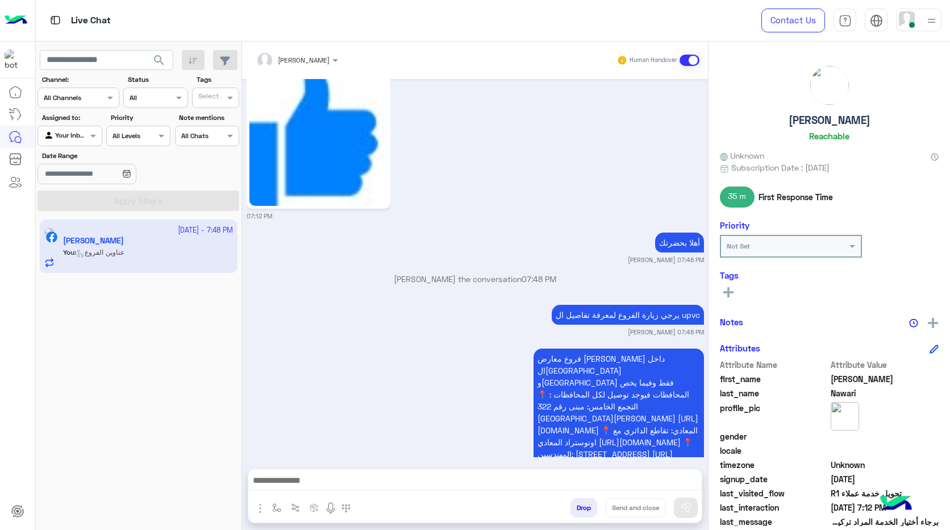 The height and width of the screenshot is (530, 950). What do you see at coordinates (635, 508) in the screenshot?
I see `button: Send and close` at bounding box center [635, 508].